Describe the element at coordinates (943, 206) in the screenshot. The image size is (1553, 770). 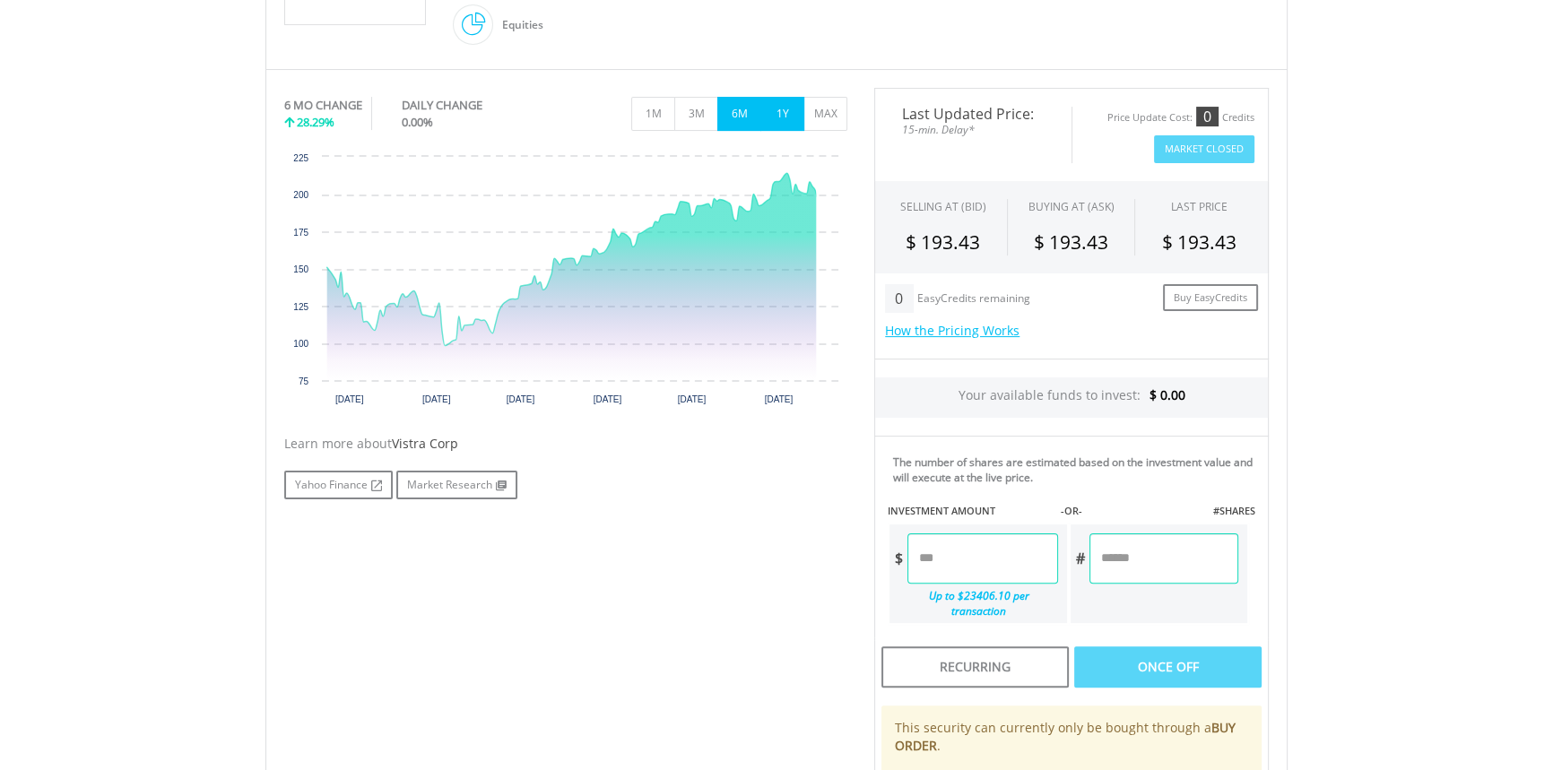
I see `div: SELLING AT (BID)` at that location.